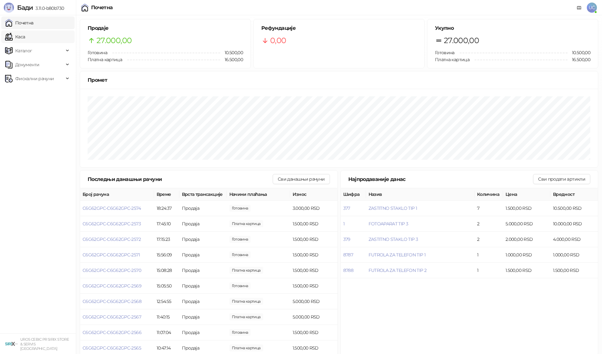 This screenshot has height=354, width=602. Describe the element at coordinates (527, 194) in the screenshot. I see `th: Цена` at that location.